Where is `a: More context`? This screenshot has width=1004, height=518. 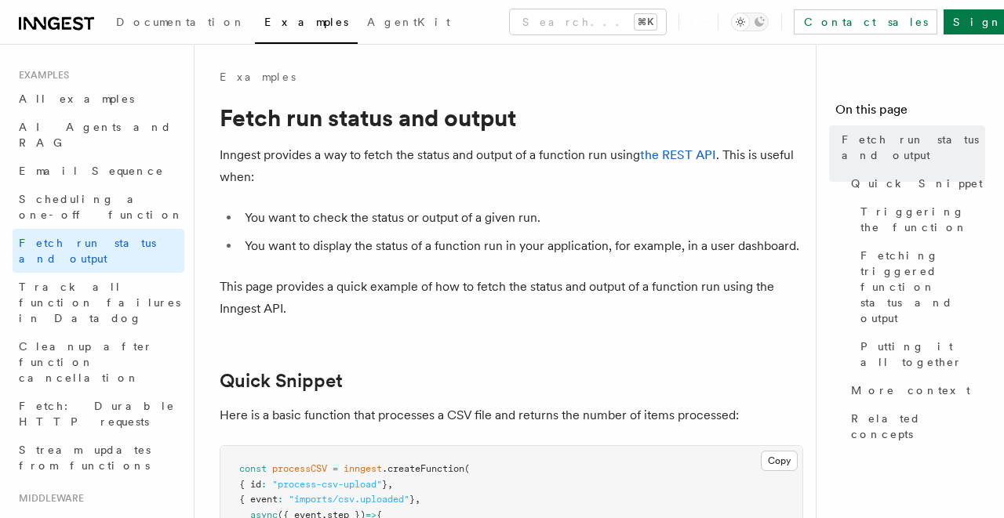 a: More context is located at coordinates (914, 390).